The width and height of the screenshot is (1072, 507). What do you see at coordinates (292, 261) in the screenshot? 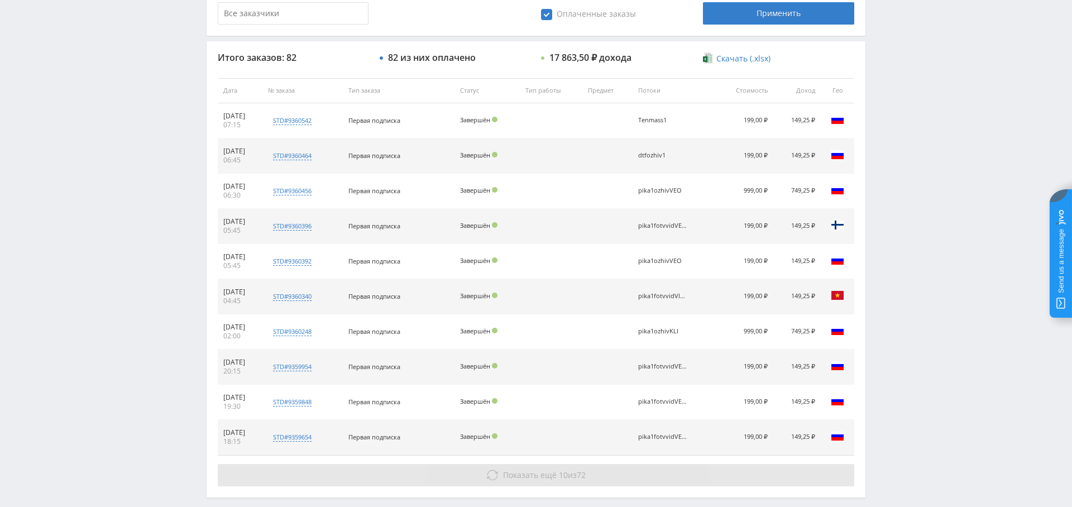
I see `div: std#9360392` at bounding box center [292, 261].